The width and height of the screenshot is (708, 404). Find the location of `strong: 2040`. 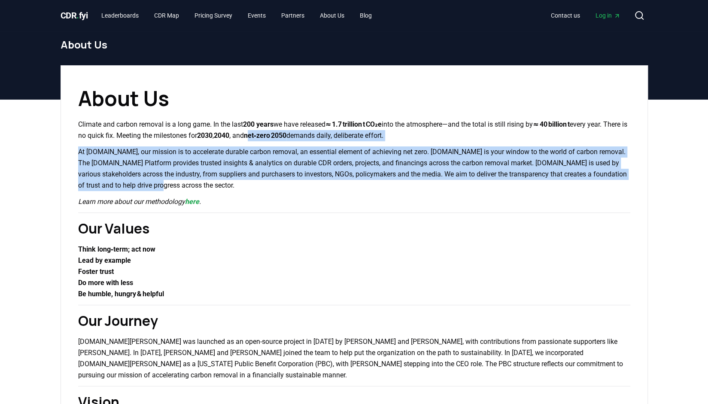

strong: 2040 is located at coordinates (222, 135).